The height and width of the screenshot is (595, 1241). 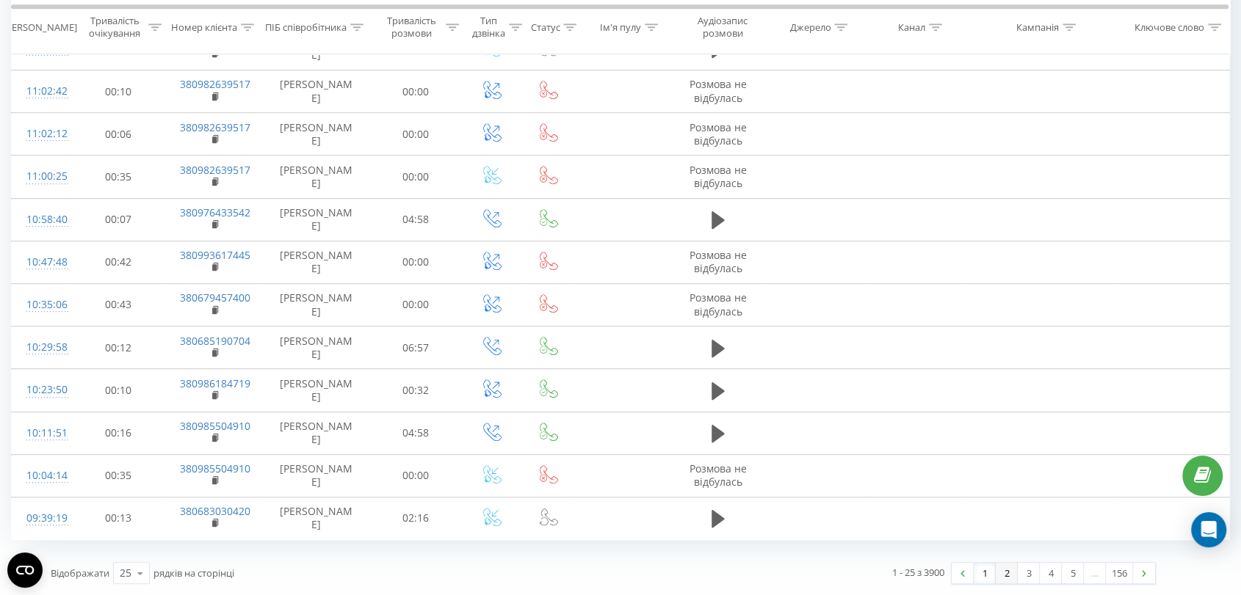 I want to click on td: 02:16, so click(x=416, y=518).